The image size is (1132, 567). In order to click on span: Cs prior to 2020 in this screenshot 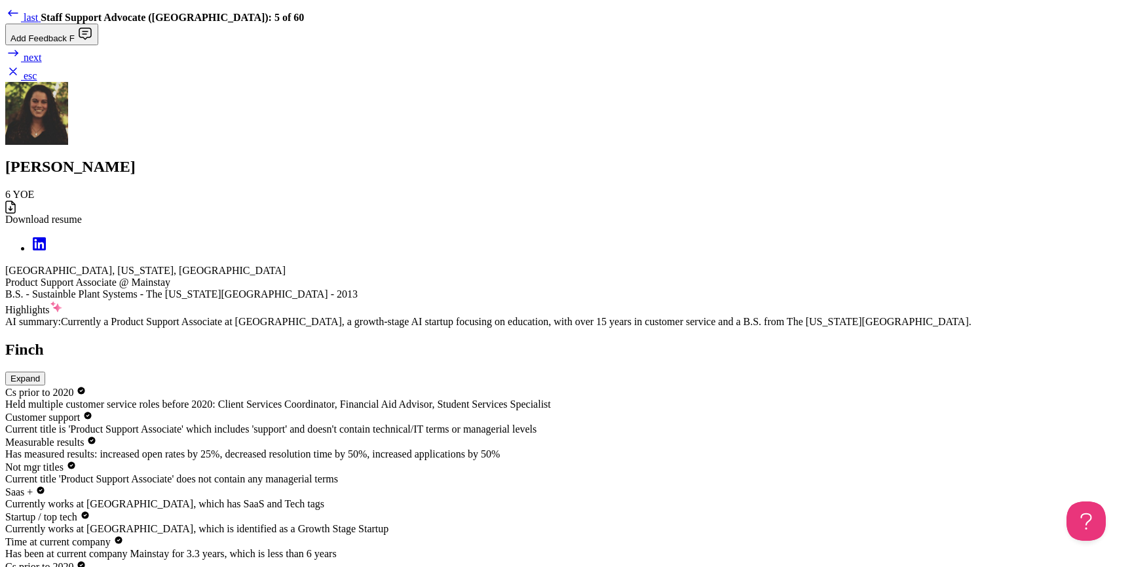, I will do `click(39, 392)`.